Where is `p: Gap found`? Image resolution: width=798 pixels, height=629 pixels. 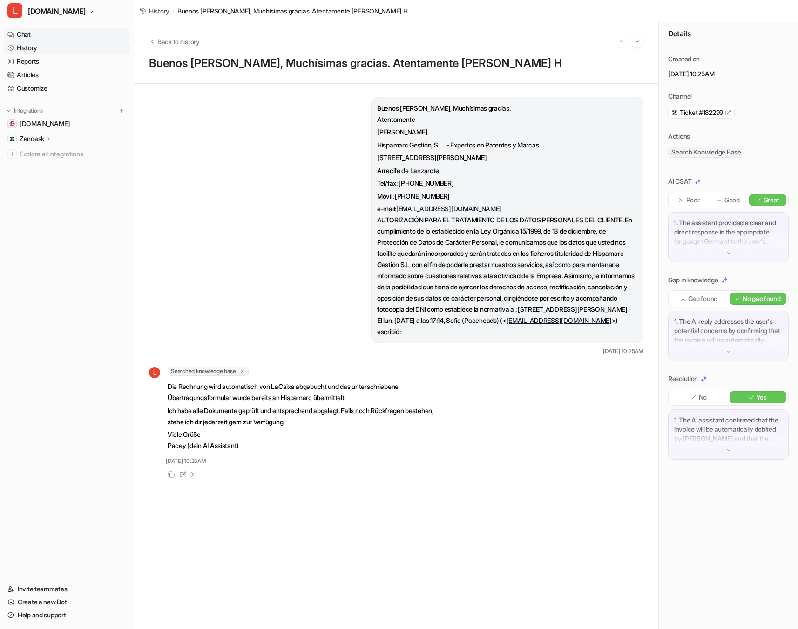
p: Gap found is located at coordinates (702, 299).